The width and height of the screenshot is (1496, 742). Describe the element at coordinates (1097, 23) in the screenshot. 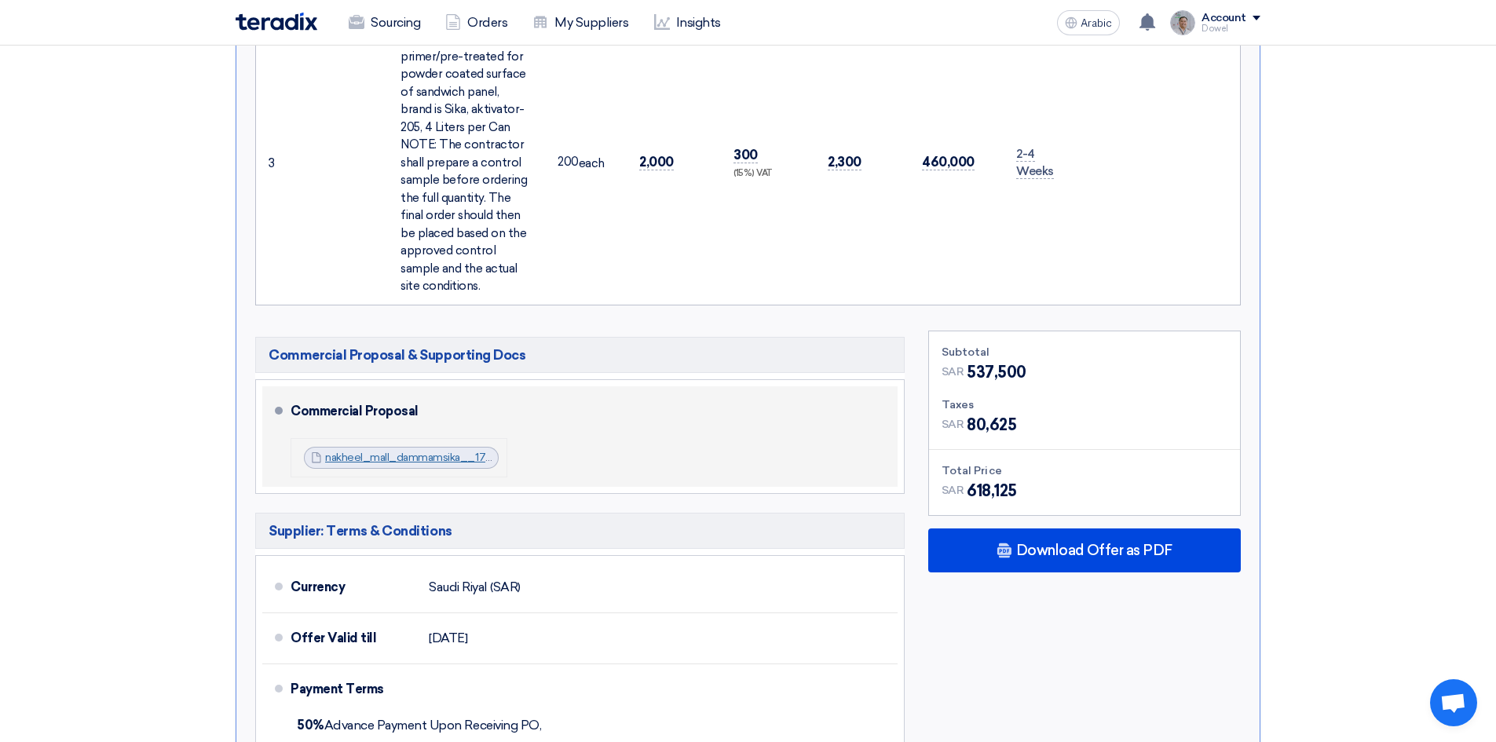

I see `font: Arabic` at that location.